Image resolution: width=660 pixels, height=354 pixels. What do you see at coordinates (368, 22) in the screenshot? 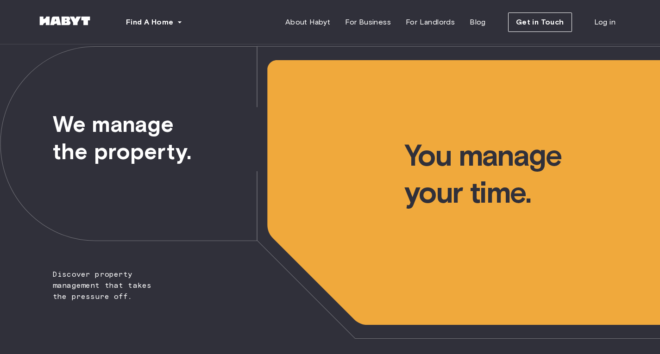
I see `span: For Business` at bounding box center [368, 22].